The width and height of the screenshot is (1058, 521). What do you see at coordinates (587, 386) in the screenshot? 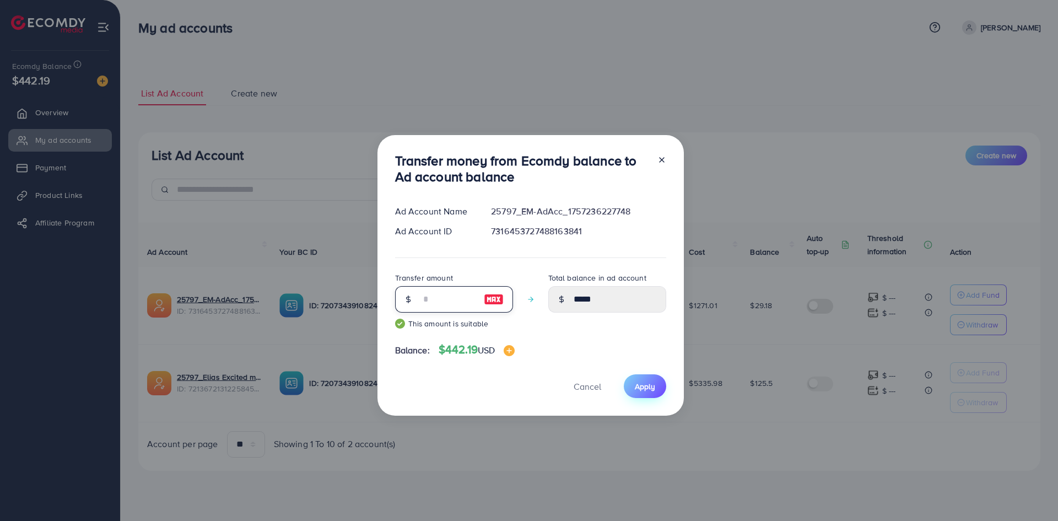
I see `button: Cancel` at bounding box center [587, 386].